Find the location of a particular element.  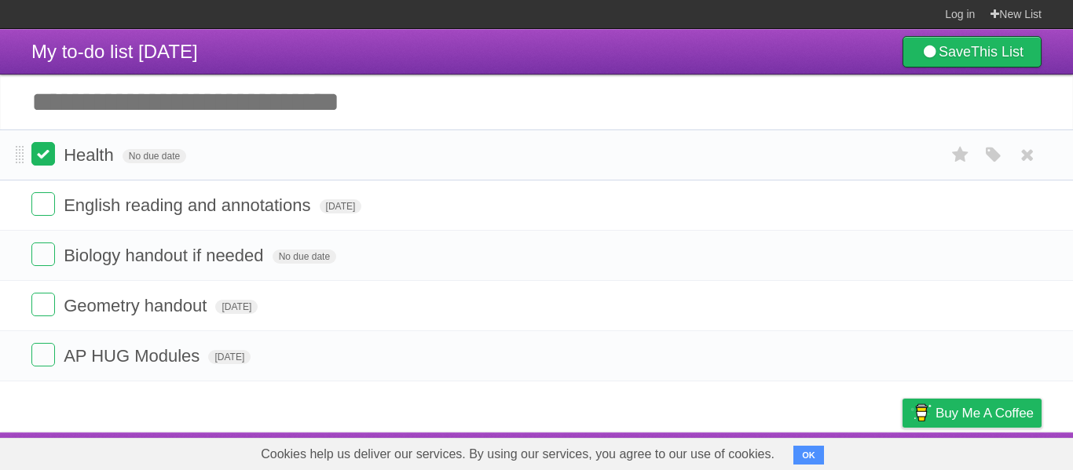

a: Developers is located at coordinates (777, 452).